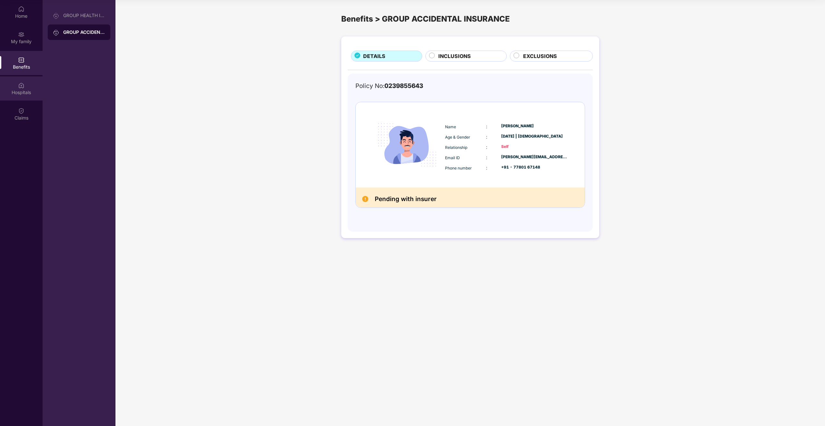 This screenshot has width=825, height=426. Describe the element at coordinates (458, 168) in the screenshot. I see `span: Phone number` at that location.